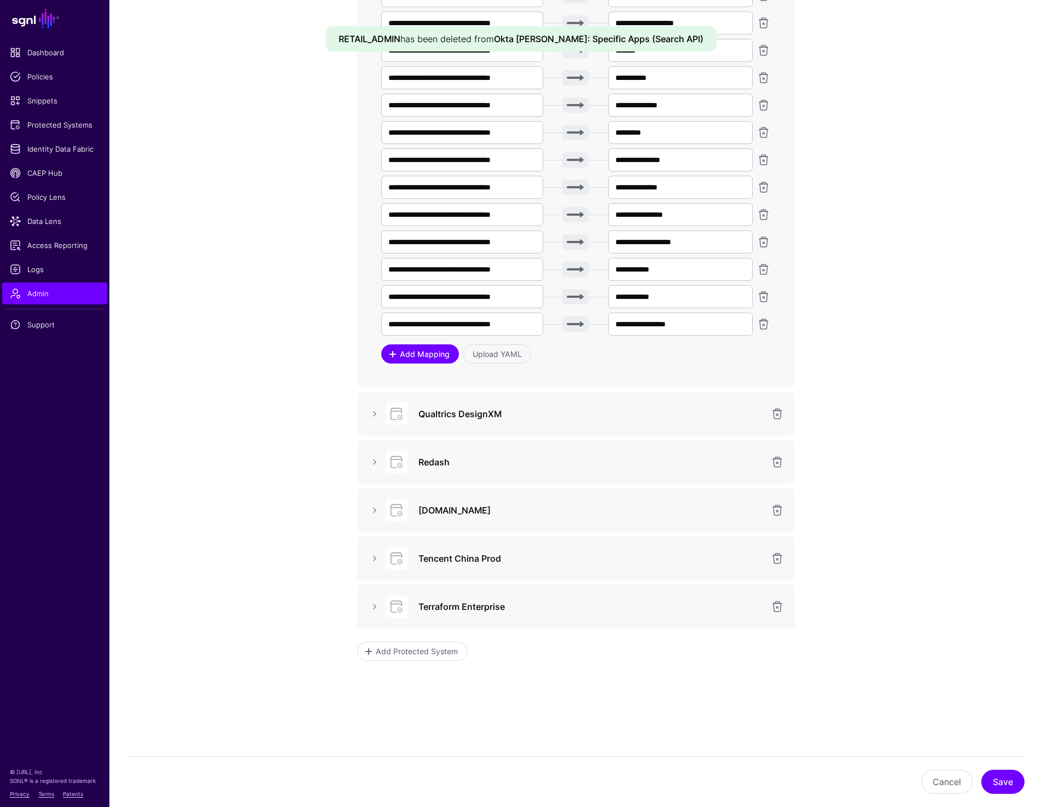 Image resolution: width=1042 pixels, height=807 pixels. Describe the element at coordinates (425, 353) in the screenshot. I see `span: Add Mapping` at that location.